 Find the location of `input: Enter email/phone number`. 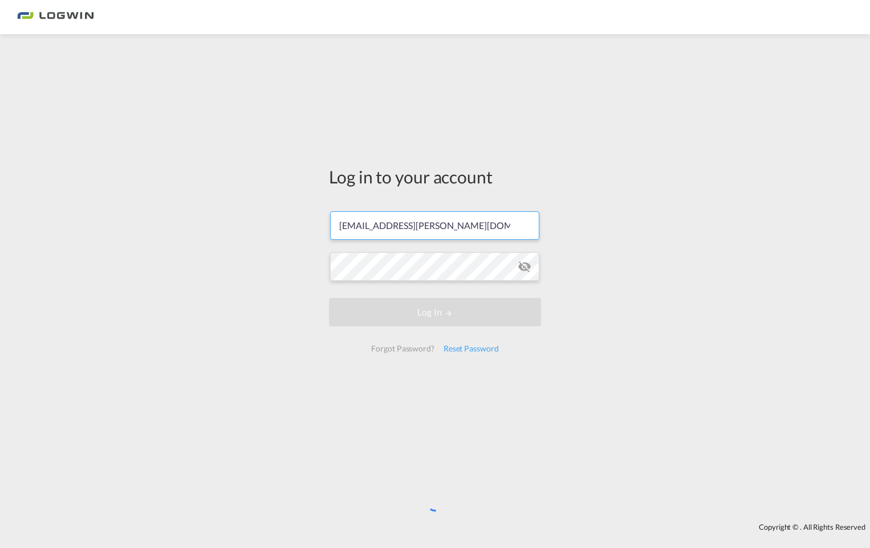

input: Enter email/phone number is located at coordinates (434, 226).